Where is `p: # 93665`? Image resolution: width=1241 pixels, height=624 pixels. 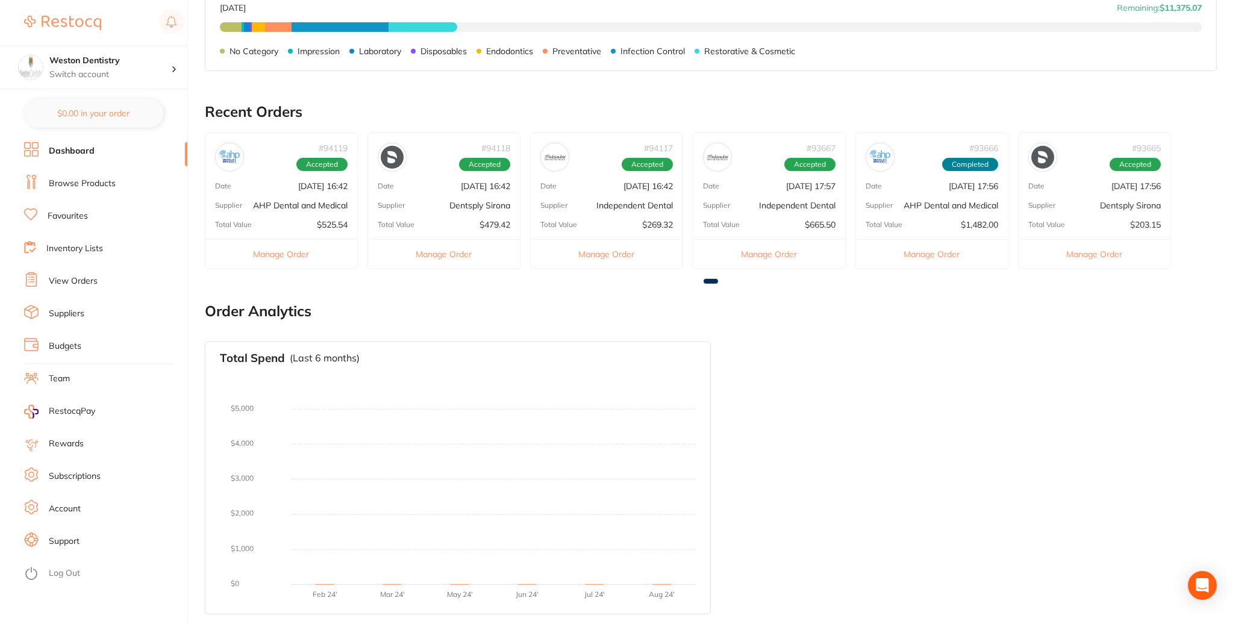 p: # 93665 is located at coordinates (1147, 148).